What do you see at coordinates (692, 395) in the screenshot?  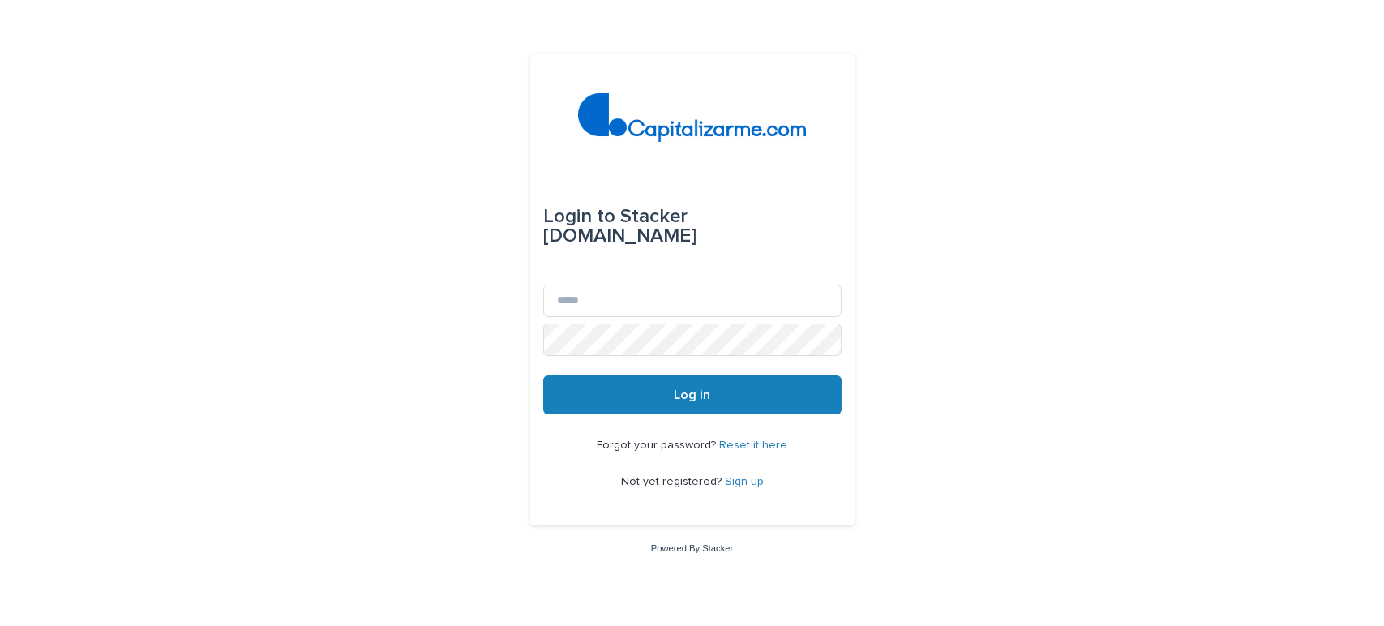 I see `span: Log in` at bounding box center [692, 395].